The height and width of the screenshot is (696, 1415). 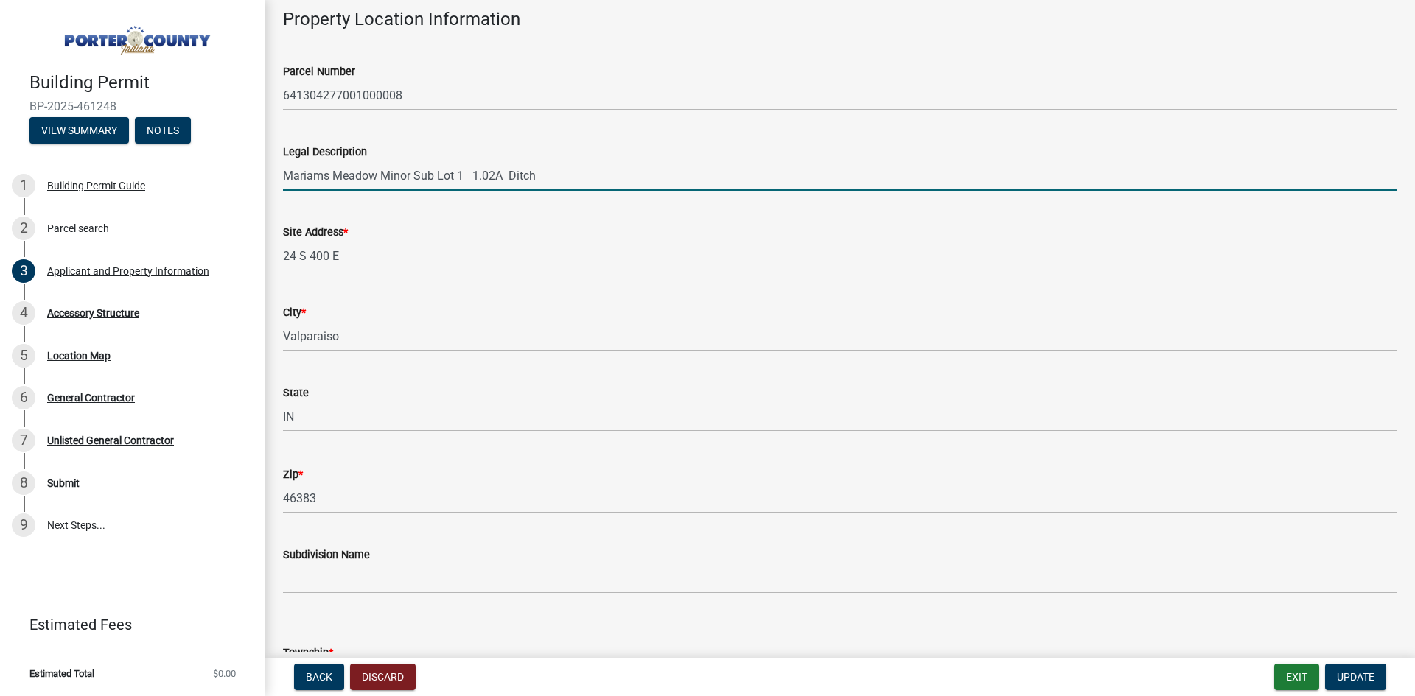 What do you see at coordinates (111, 441) in the screenshot?
I see `div: Unlisted General Contractor` at bounding box center [111, 441].